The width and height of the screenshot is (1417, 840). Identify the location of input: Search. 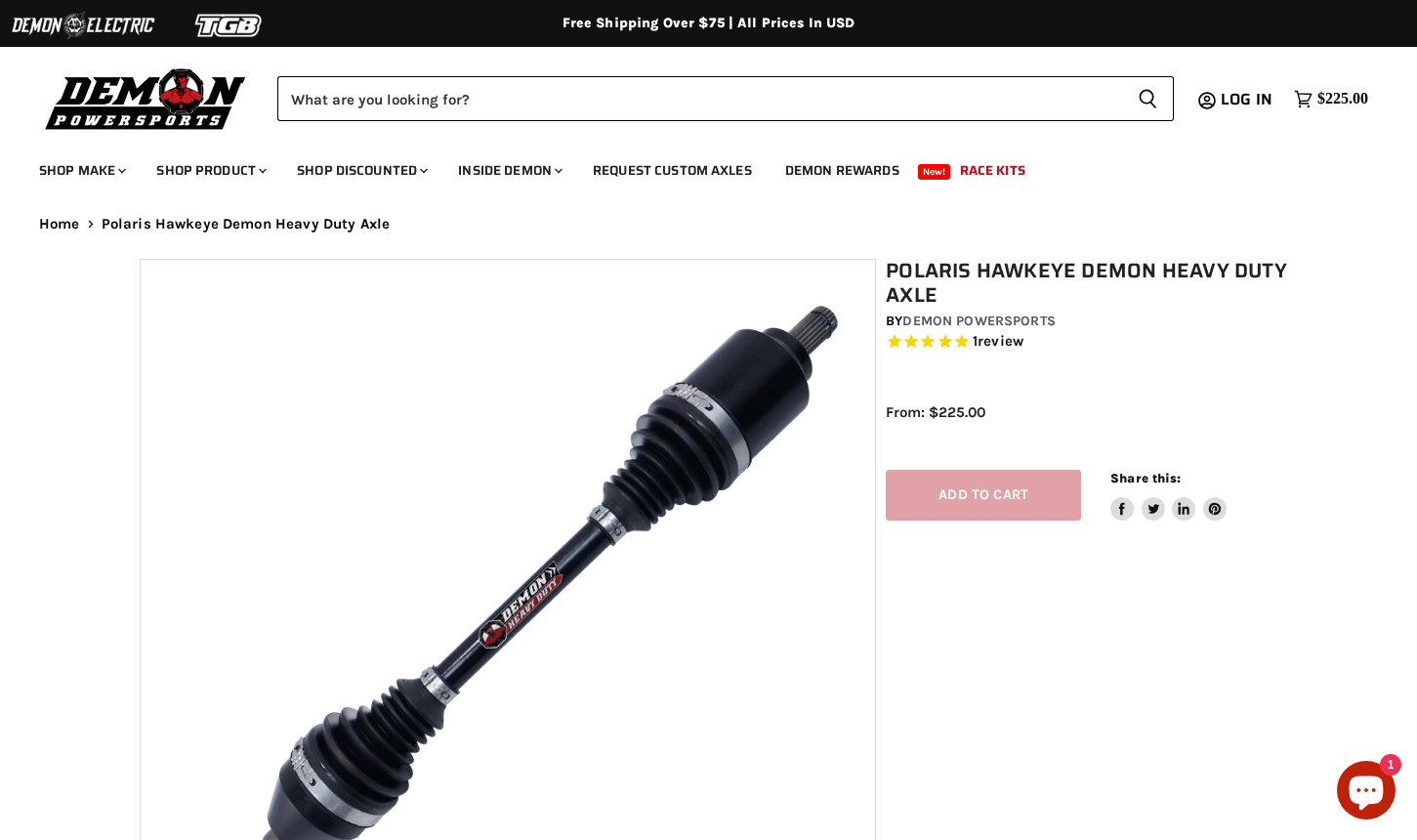
(699, 98).